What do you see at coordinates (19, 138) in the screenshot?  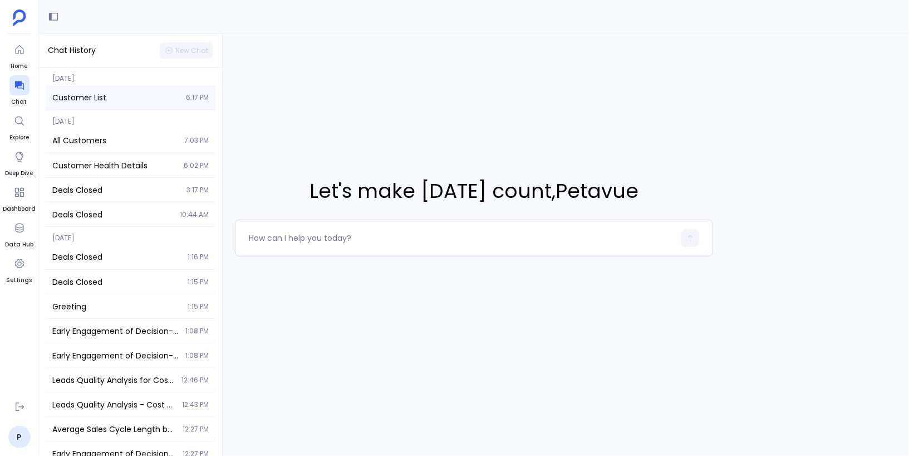 I see `span: Explore` at bounding box center [19, 138].